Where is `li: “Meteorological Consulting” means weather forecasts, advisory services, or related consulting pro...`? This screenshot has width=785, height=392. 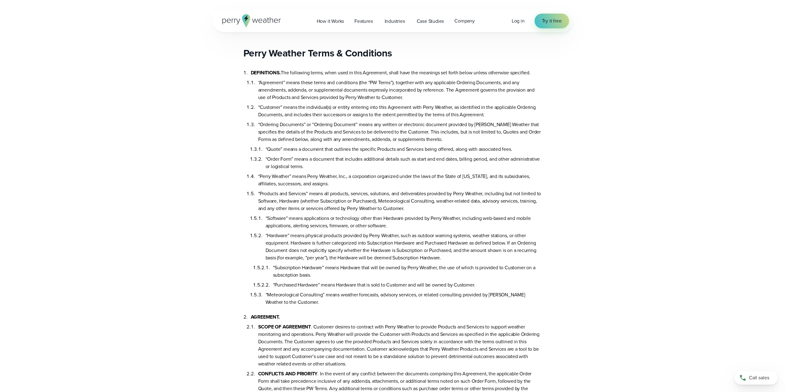 li: “Meteorological Consulting” means weather forecasts, advisory services, or related consulting pro... is located at coordinates (404, 297).